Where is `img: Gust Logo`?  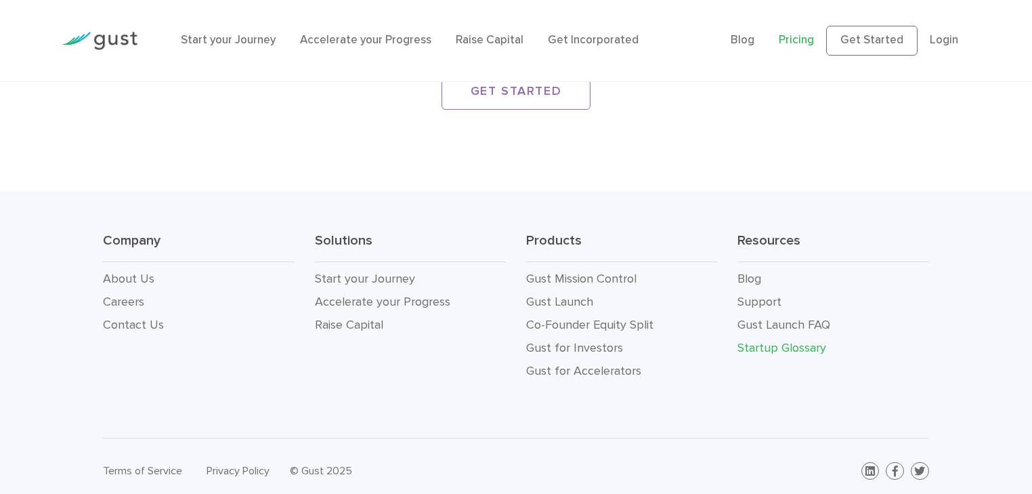 img: Gust Logo is located at coordinates (100, 41).